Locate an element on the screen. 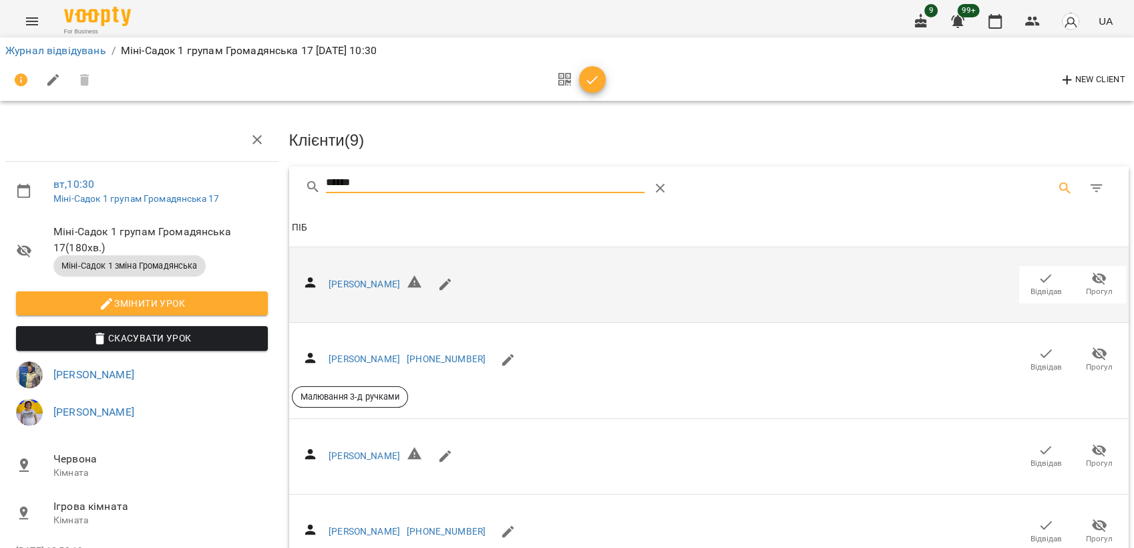 This screenshot has width=1134, height=548. button: Фільтр is located at coordinates (1097, 188).